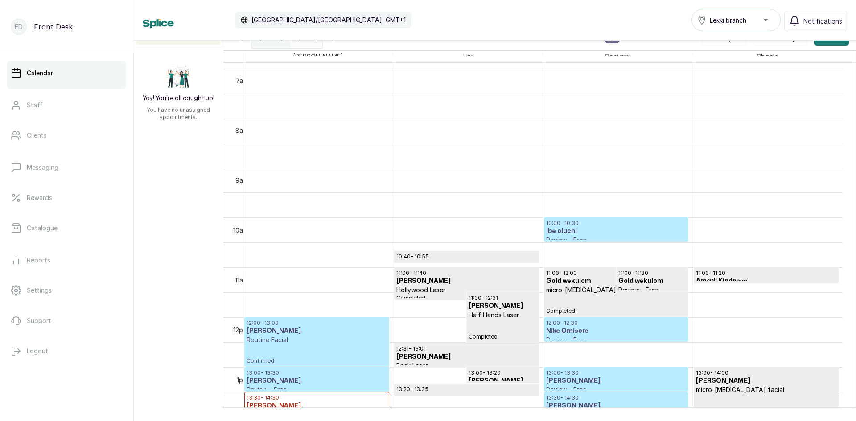  Describe the element at coordinates (768, 56) in the screenshot. I see `span: Chinelo` at that location.